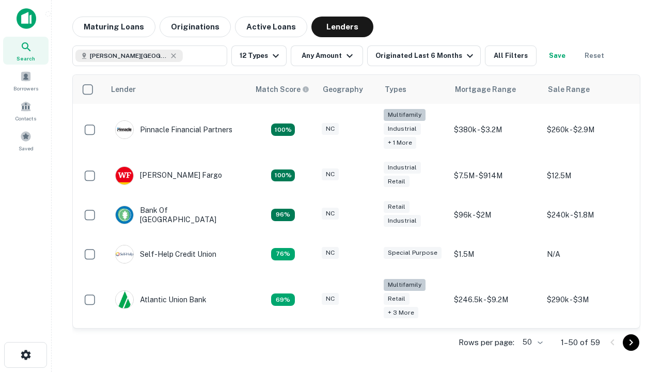  What do you see at coordinates (26, 148) in the screenshot?
I see `span: Saved` at bounding box center [26, 148].